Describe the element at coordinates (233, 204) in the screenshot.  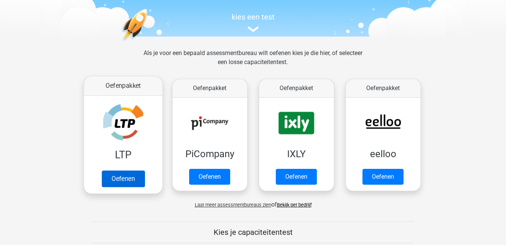
I see `span: Laat meer assessmentbureaus zien` at that location.